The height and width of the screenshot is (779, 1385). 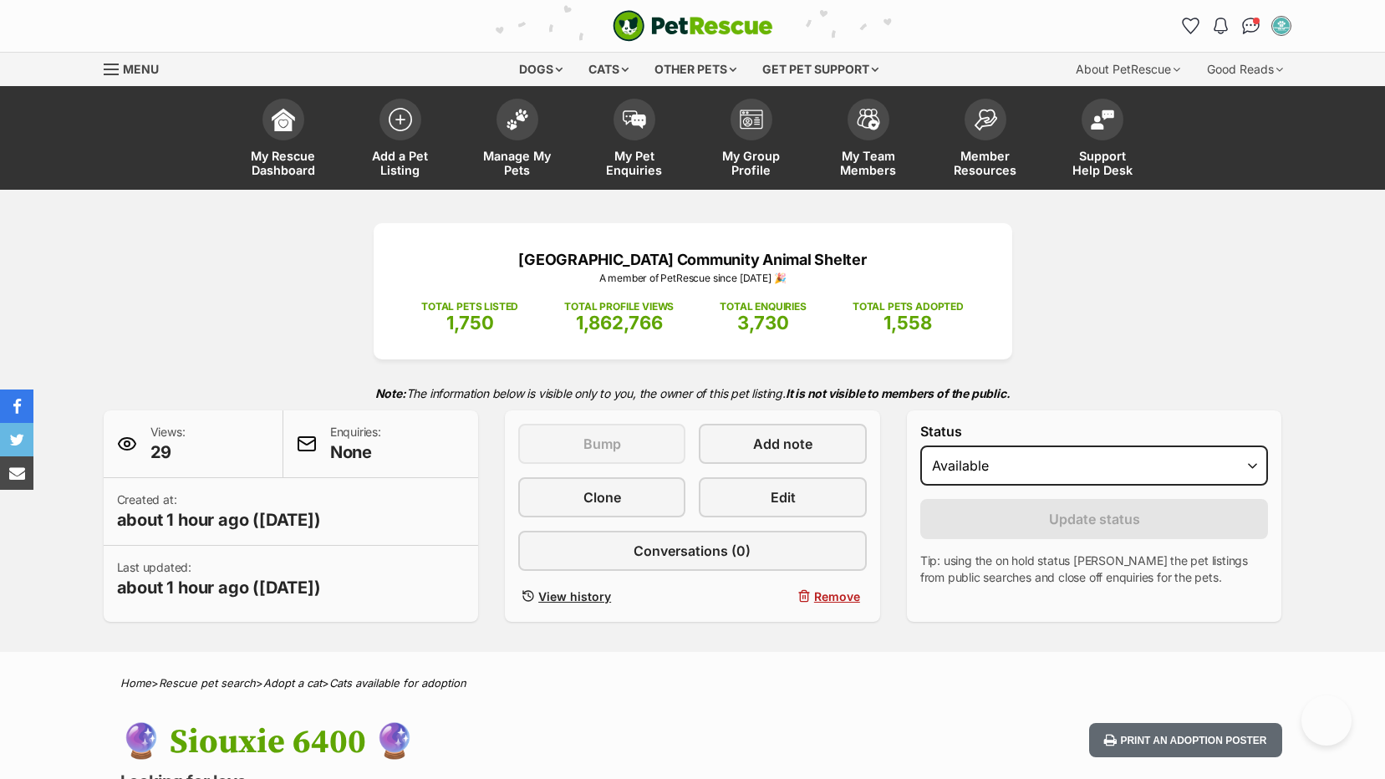 What do you see at coordinates (1220, 26) in the screenshot?
I see `img: notifications-46538b983faf8c2785f20acdc204bb7945ddae34d4c08c2a6579f10ce5e182be.svg` at bounding box center [1220, 26].